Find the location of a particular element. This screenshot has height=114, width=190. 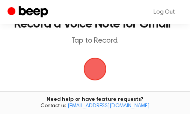

a: Log Out is located at coordinates (164, 12).